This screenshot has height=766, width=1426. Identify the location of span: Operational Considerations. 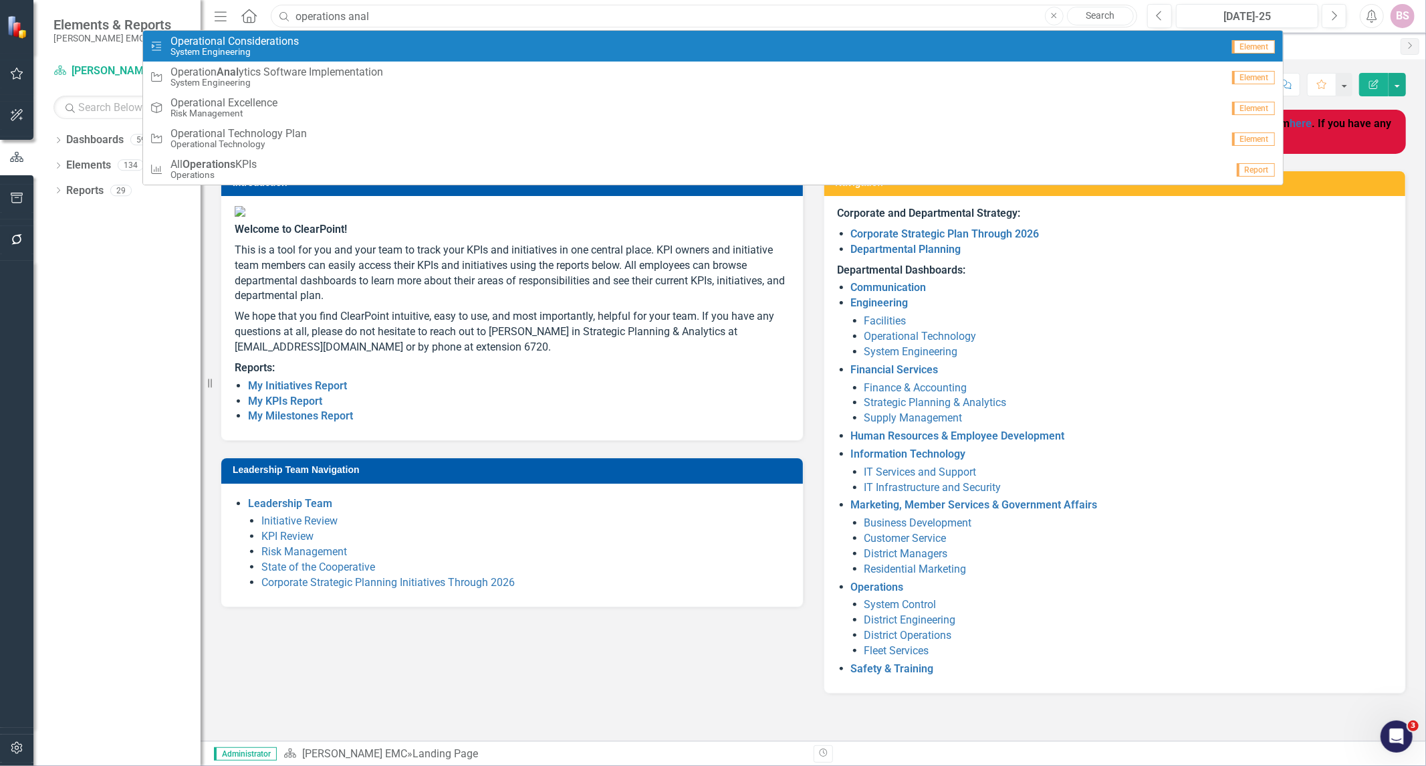
(235, 41).